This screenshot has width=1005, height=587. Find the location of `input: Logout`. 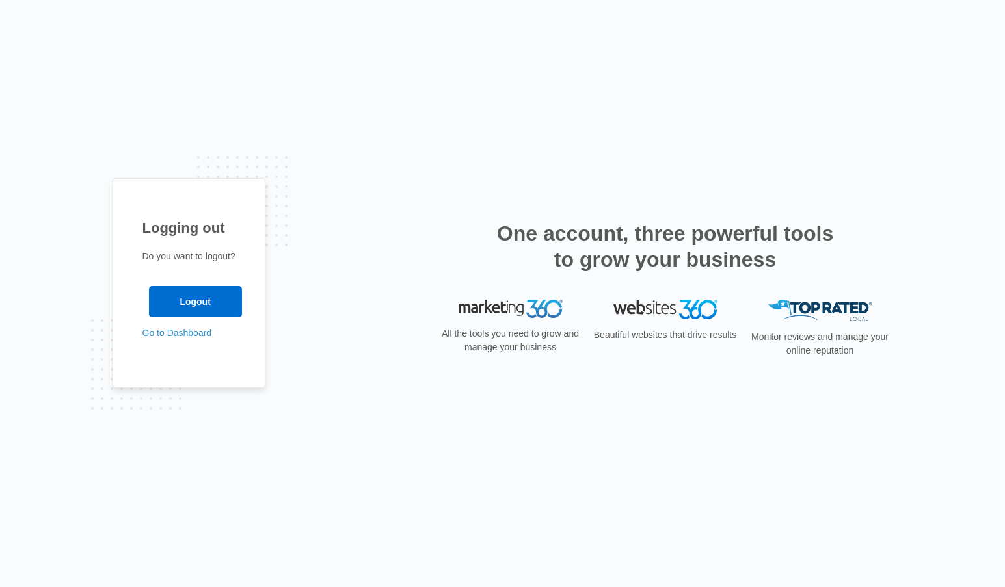

input: Logout is located at coordinates (195, 302).